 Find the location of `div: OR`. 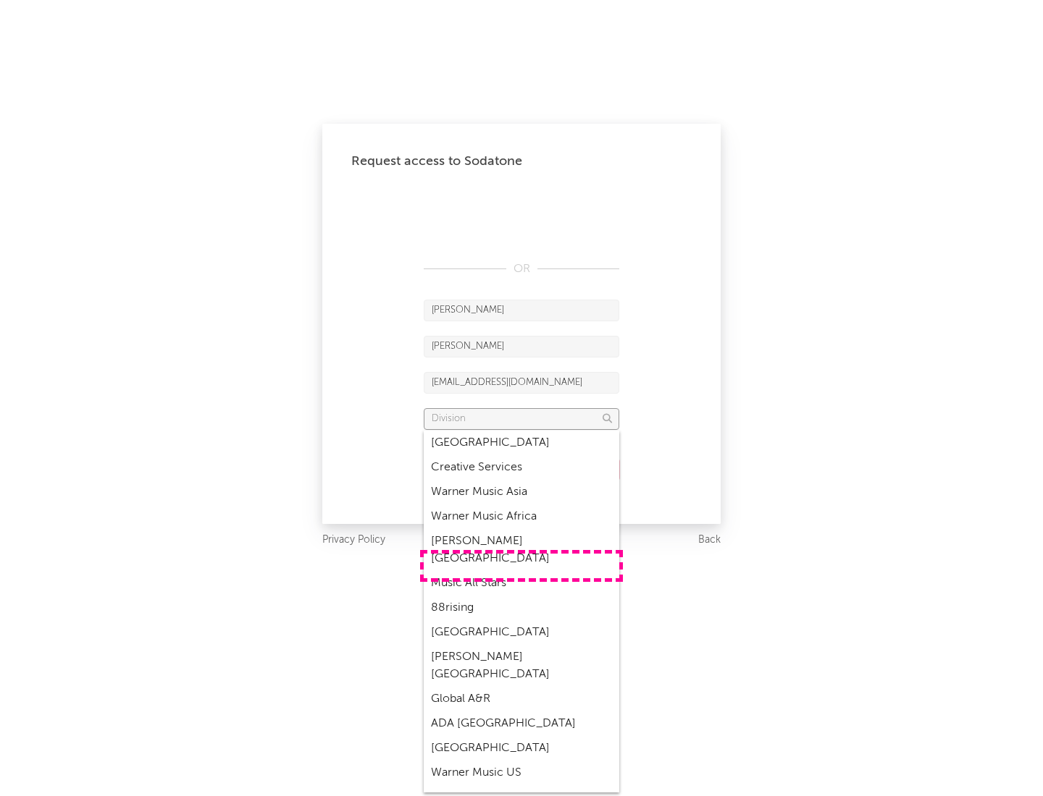

div: OR is located at coordinates (521, 269).